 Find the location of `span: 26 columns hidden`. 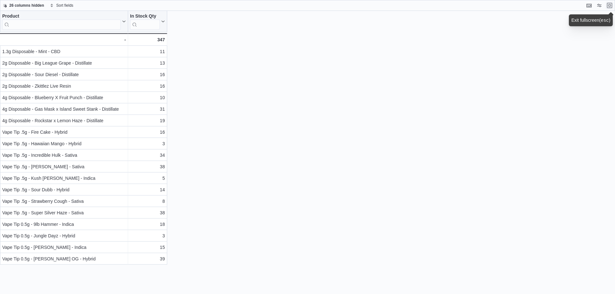

span: 26 columns hidden is located at coordinates (27, 5).